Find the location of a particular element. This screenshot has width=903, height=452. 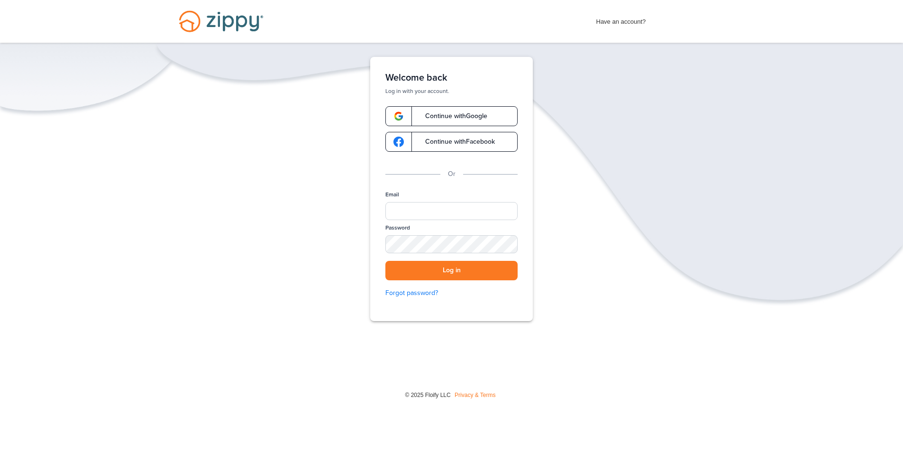

a: Forgot password? is located at coordinates (451, 293).